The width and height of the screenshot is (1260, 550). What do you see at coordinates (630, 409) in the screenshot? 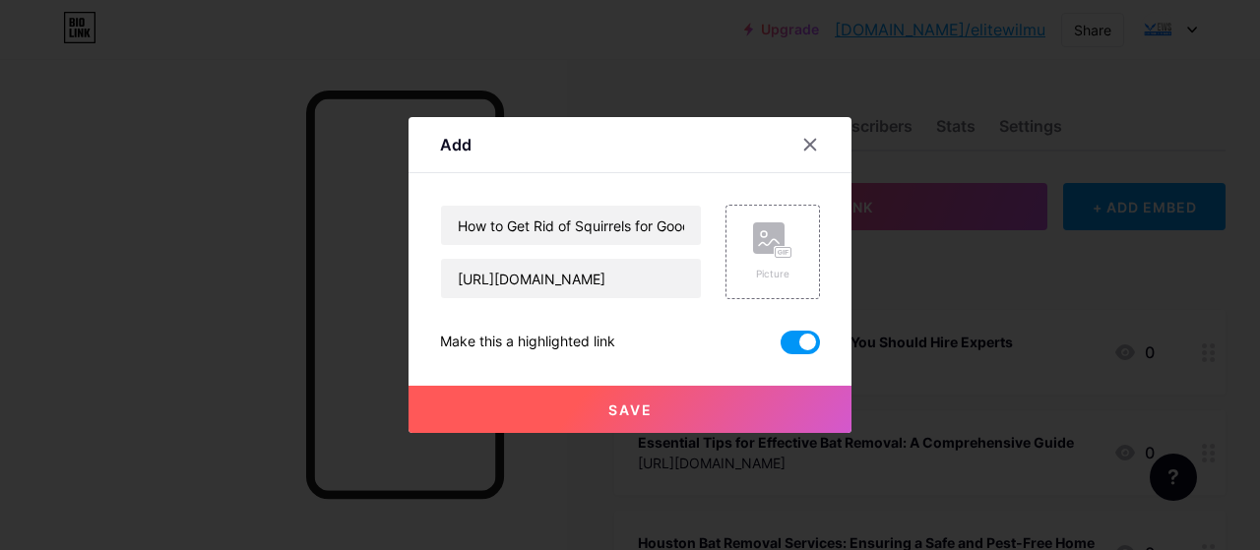
I see `button: Save` at bounding box center [630, 409].